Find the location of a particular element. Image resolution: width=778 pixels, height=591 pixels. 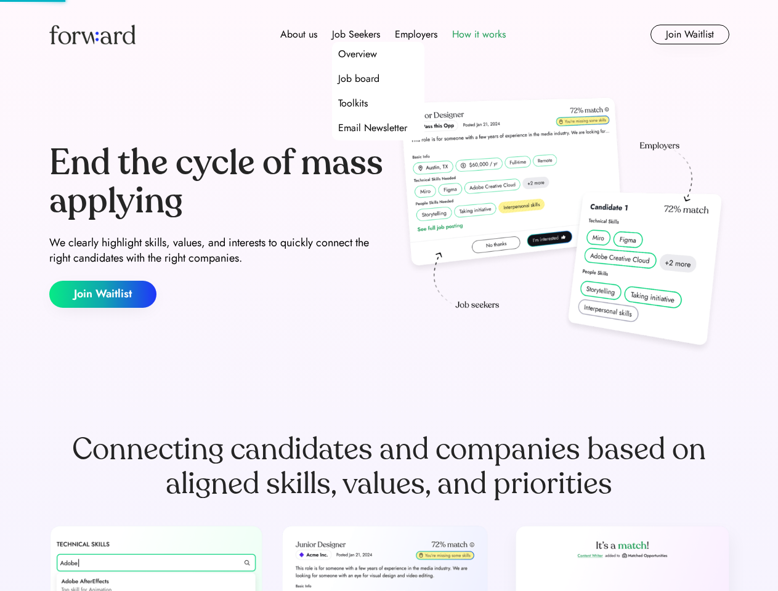

div: Toolkits is located at coordinates (353, 103).